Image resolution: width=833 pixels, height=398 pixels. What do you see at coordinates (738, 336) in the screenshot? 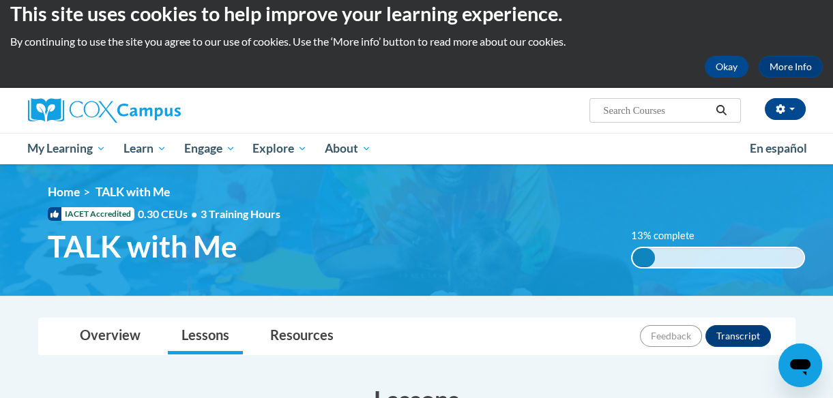
I see `button: Transcript` at bounding box center [738, 336].